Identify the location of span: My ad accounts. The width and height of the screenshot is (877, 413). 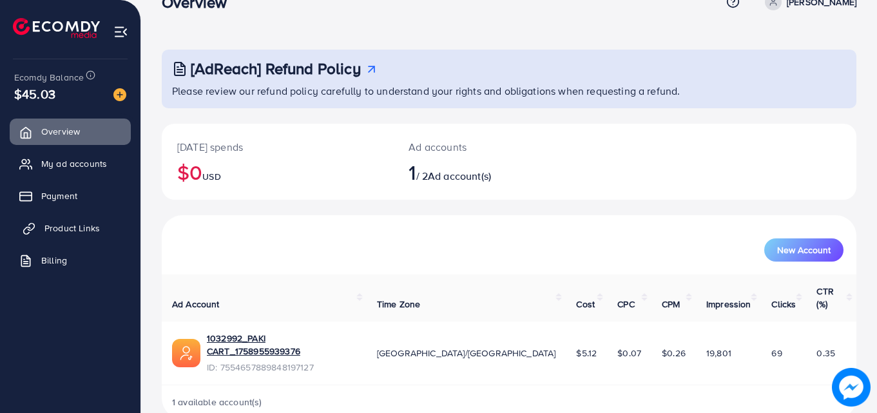
(74, 164).